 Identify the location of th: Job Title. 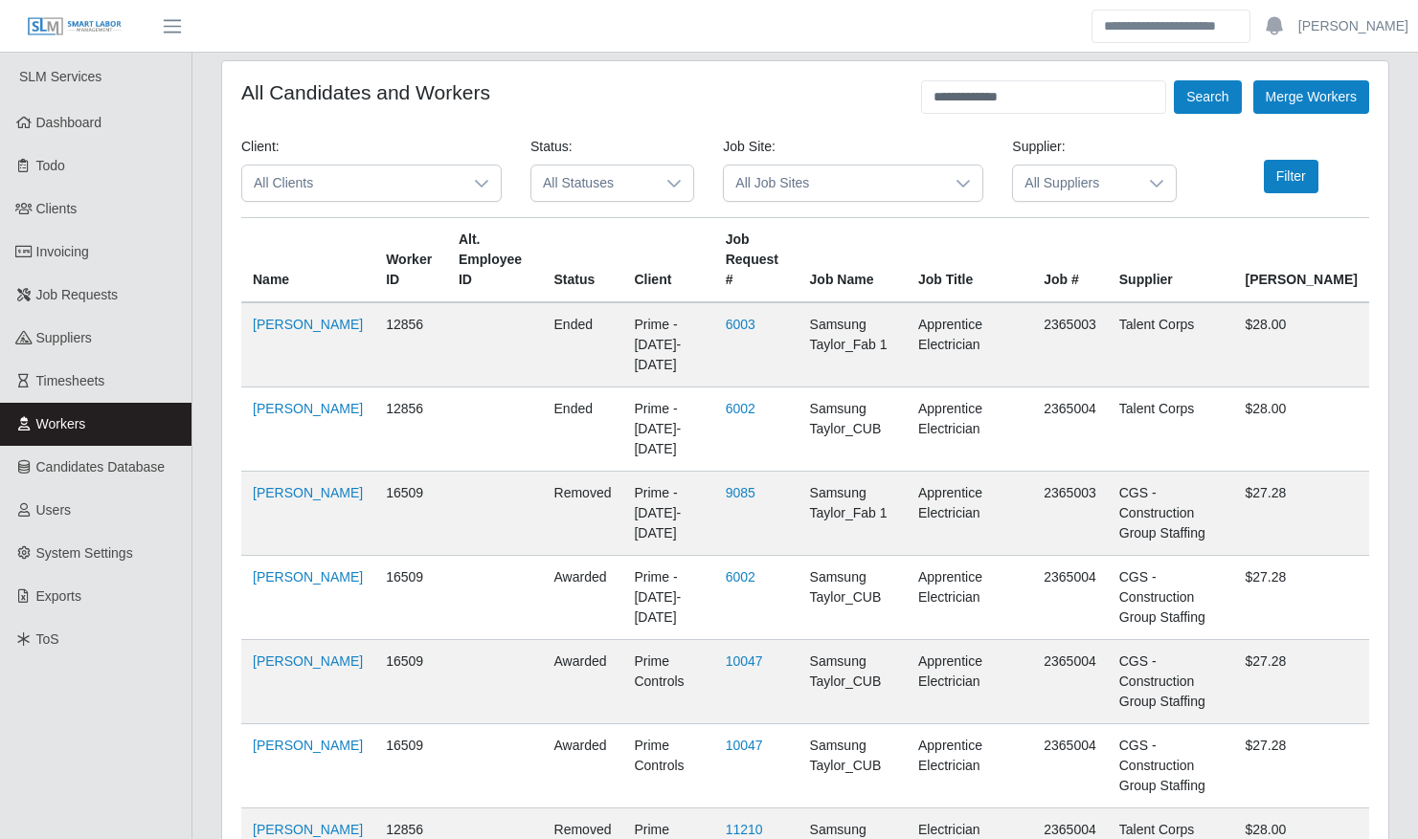
(969, 260).